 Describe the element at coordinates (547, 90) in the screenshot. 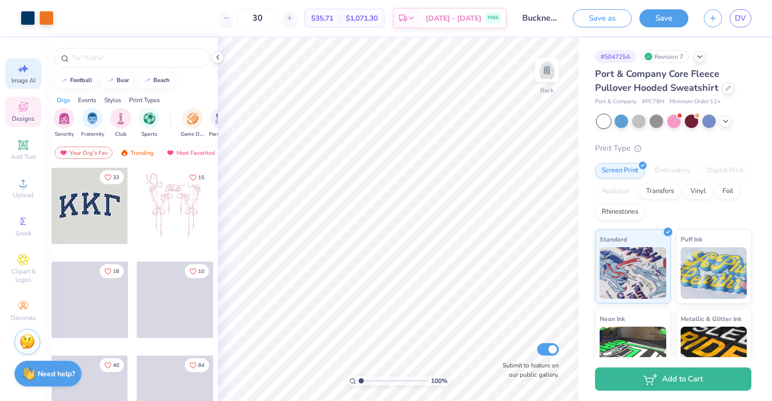

I see `div: Back` at that location.